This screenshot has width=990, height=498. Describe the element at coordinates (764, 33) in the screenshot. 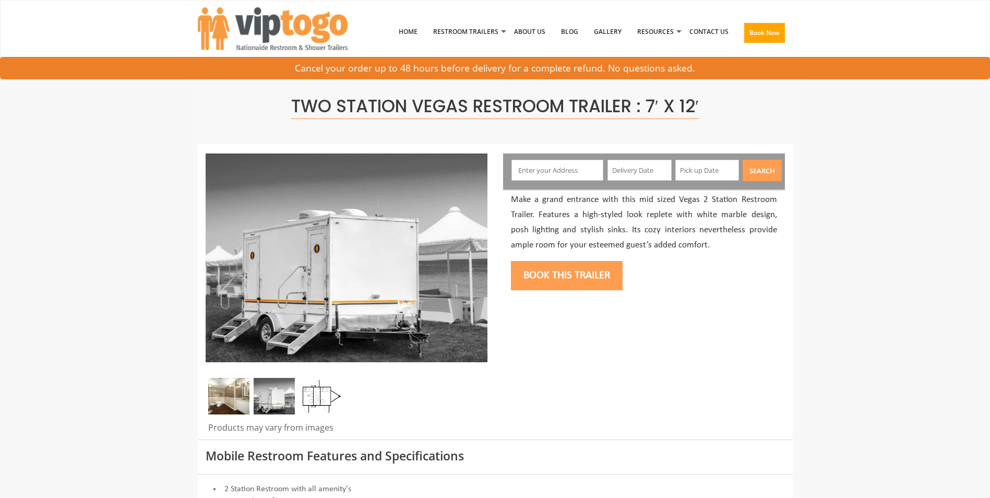

I see `button: Book Now` at that location.